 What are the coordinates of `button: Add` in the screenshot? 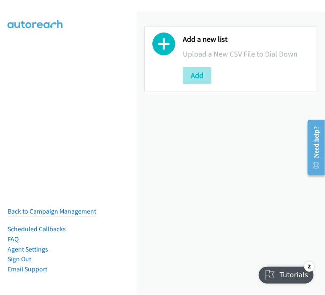 It's located at (197, 76).